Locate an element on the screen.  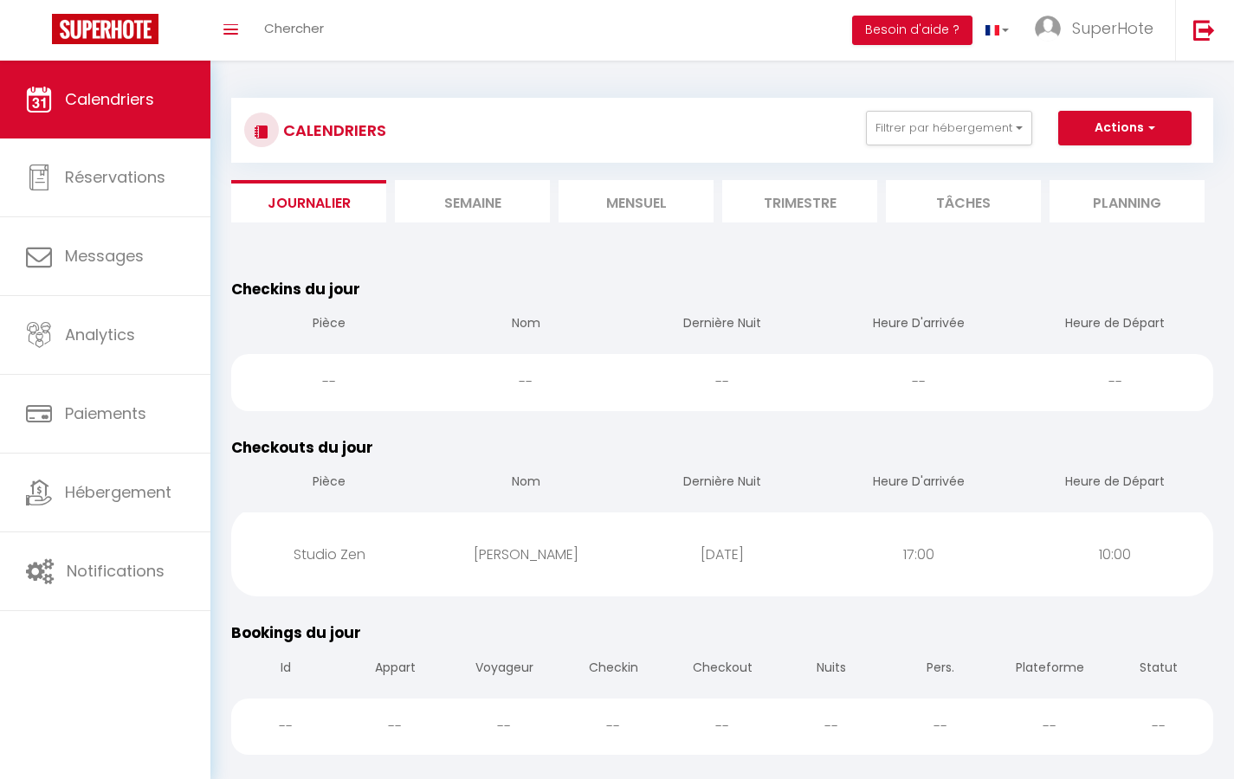
span: Chercher is located at coordinates (294, 28).